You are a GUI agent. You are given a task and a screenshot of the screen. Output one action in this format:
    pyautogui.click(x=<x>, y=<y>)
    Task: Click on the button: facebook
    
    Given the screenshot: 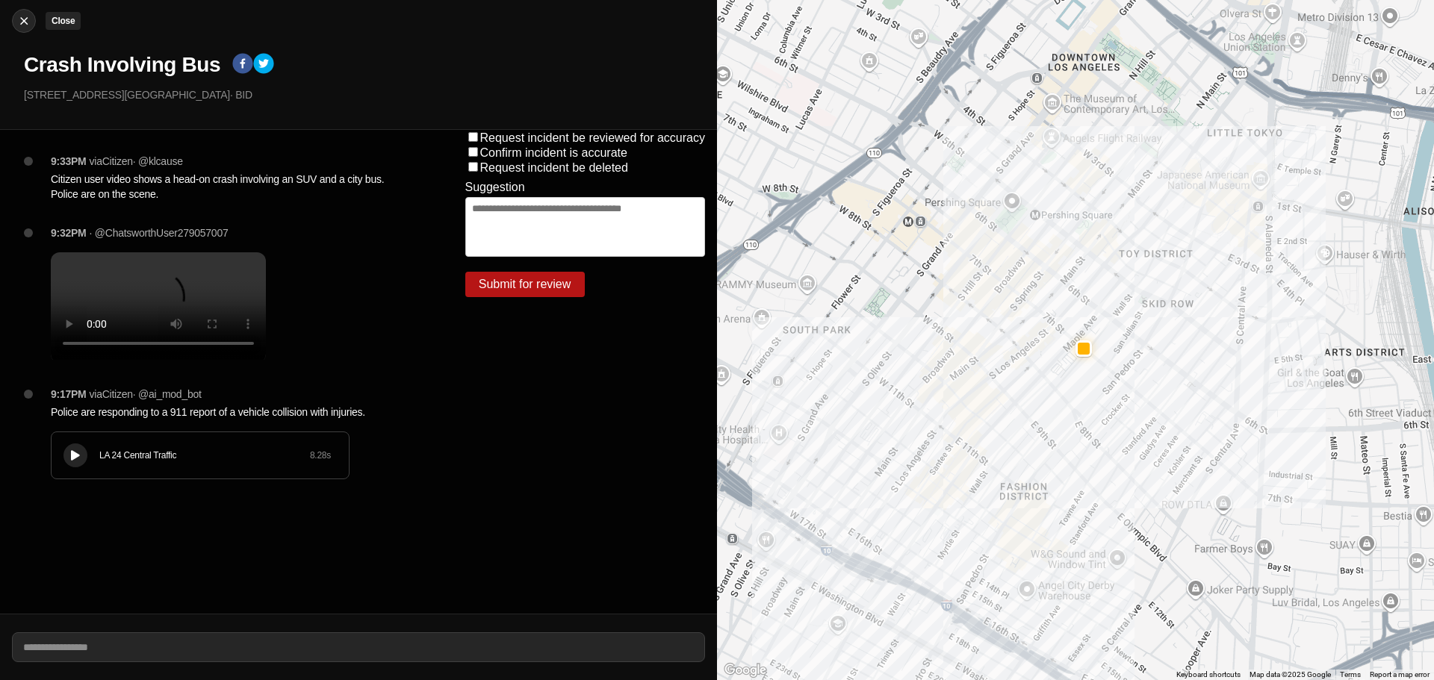 What is the action you would take?
    pyautogui.click(x=243, y=65)
    